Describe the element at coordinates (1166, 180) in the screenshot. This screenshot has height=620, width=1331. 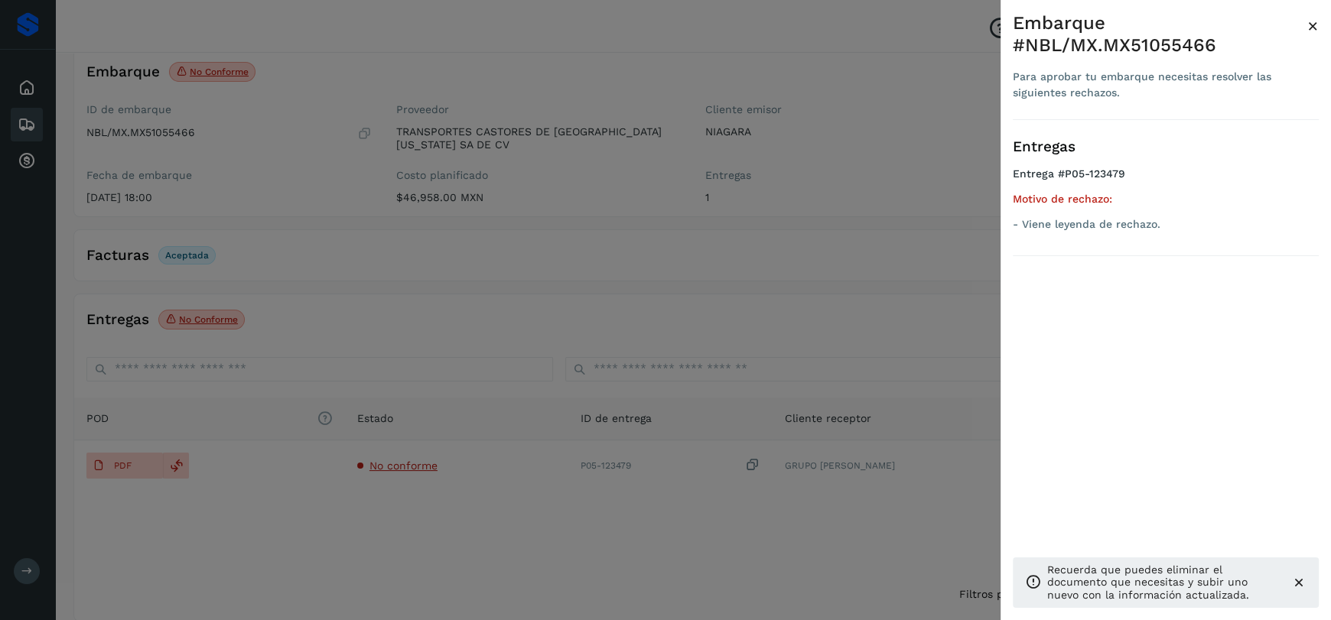
I see `h4: Entrega #P05-123479` at that location.